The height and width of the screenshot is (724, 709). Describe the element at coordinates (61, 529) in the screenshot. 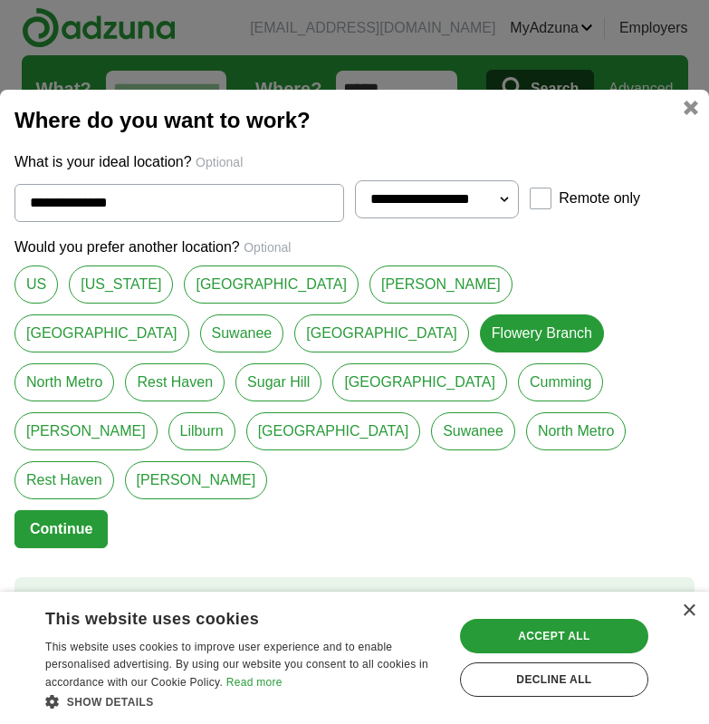

I see `button: Continue` at that location.